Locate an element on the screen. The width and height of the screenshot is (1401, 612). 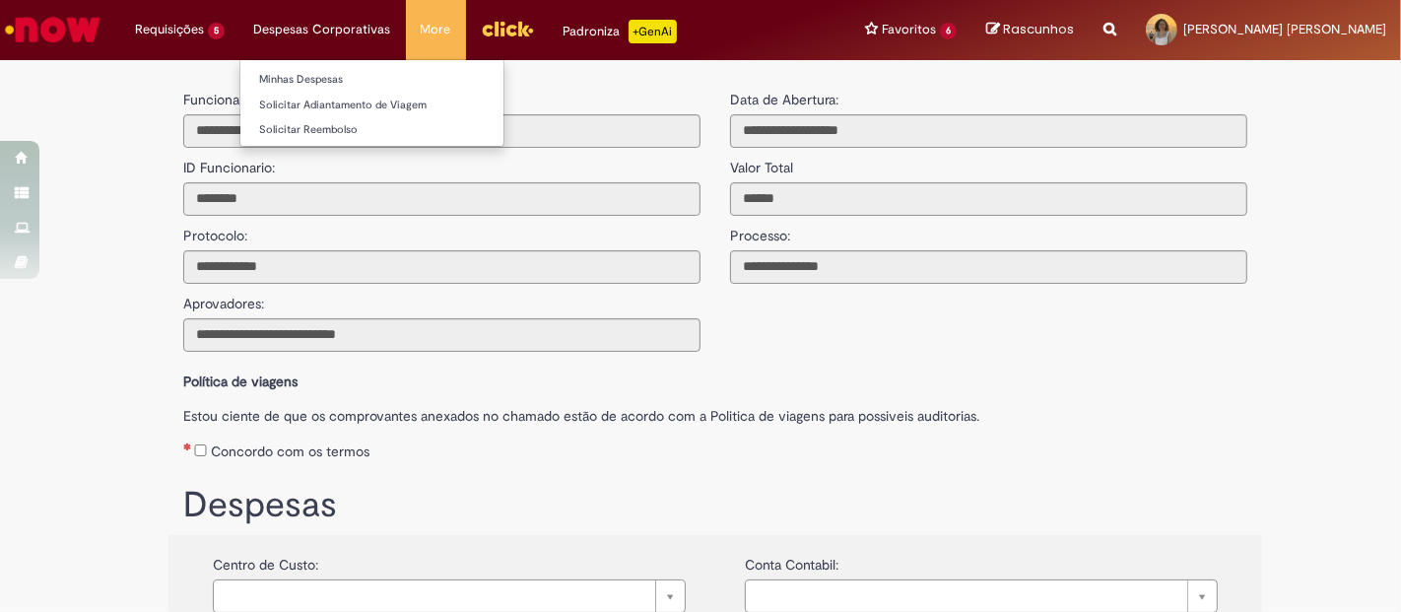
span: Despesas Corporativas is located at coordinates (322, 30).